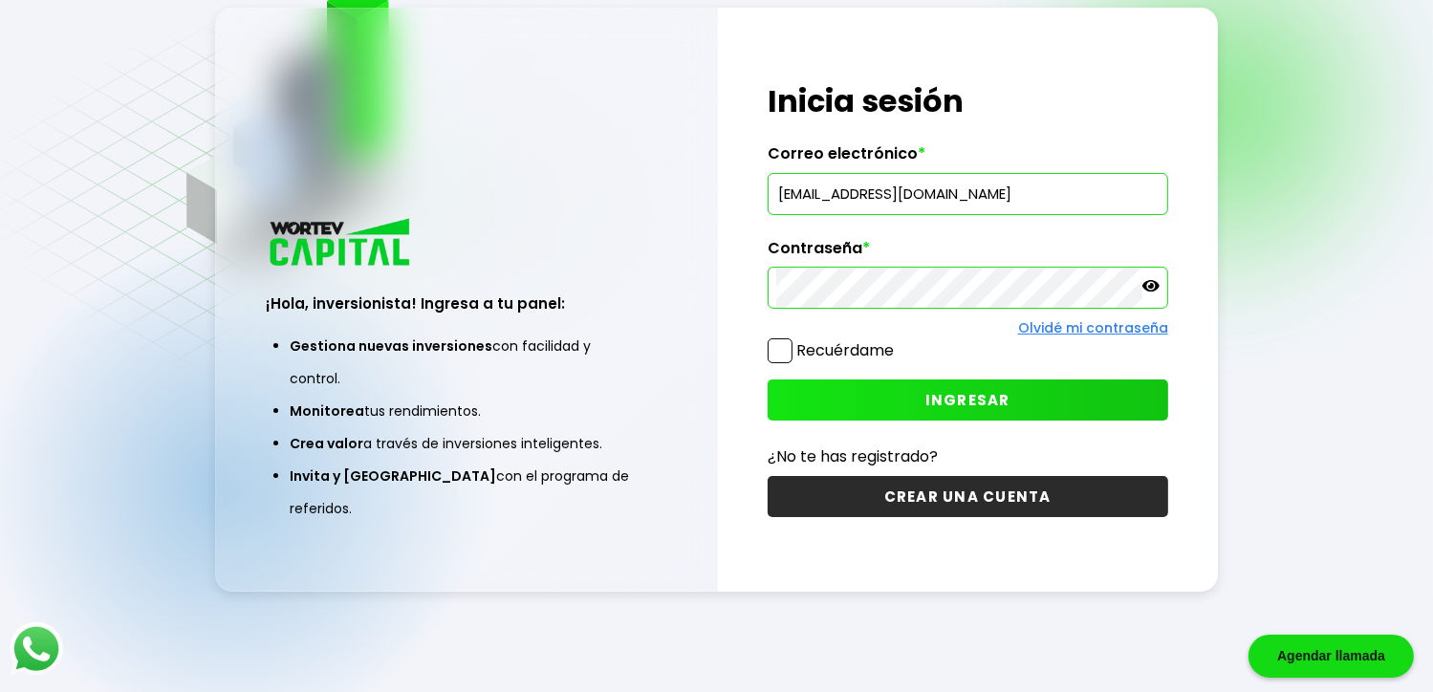 The image size is (1433, 692). What do you see at coordinates (968, 481) in the screenshot?
I see `a: ¿No te has registrado?CREAR UNA CUENTA` at bounding box center [968, 481].